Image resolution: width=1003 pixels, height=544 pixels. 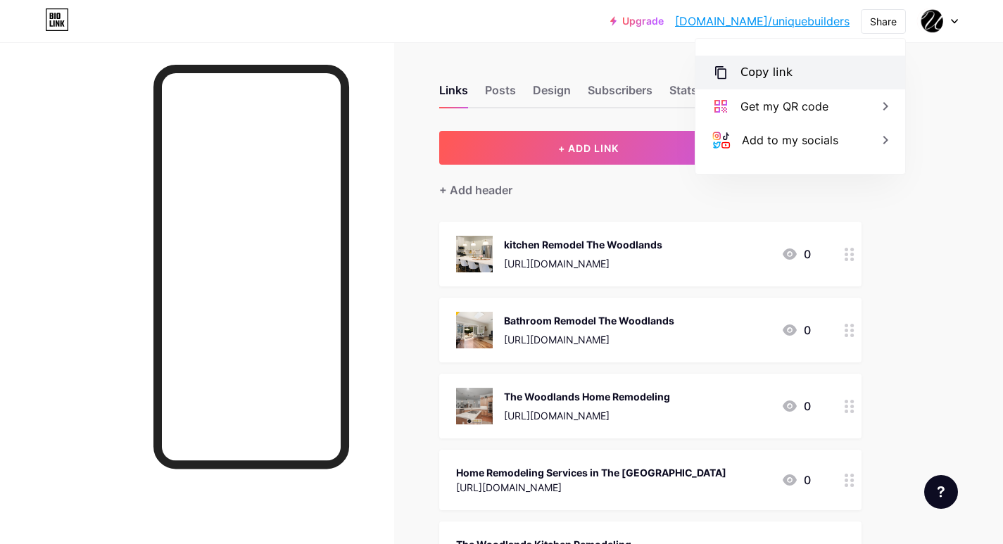 I want to click on div: Domain Overview, so click(x=89, y=87).